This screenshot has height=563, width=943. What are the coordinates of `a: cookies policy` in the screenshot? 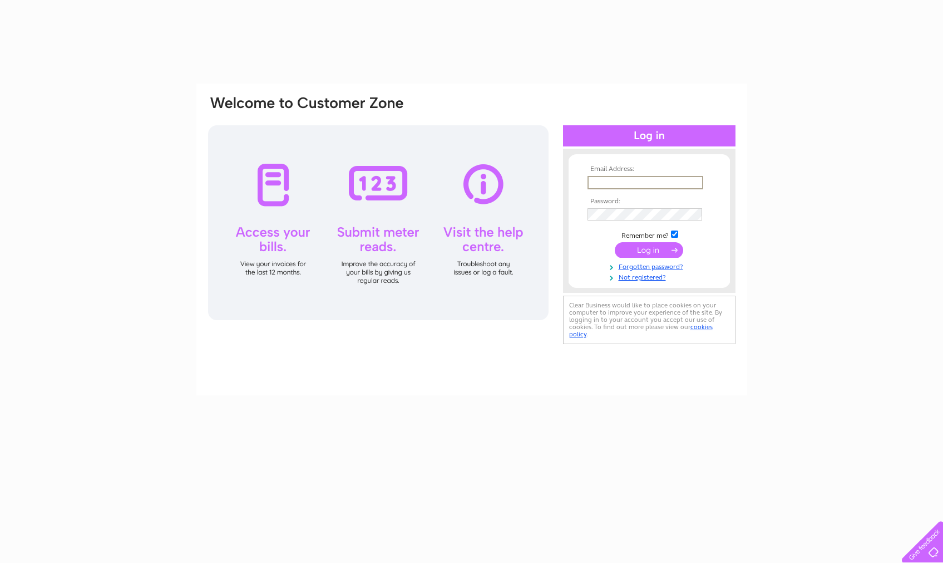 It's located at (641, 330).